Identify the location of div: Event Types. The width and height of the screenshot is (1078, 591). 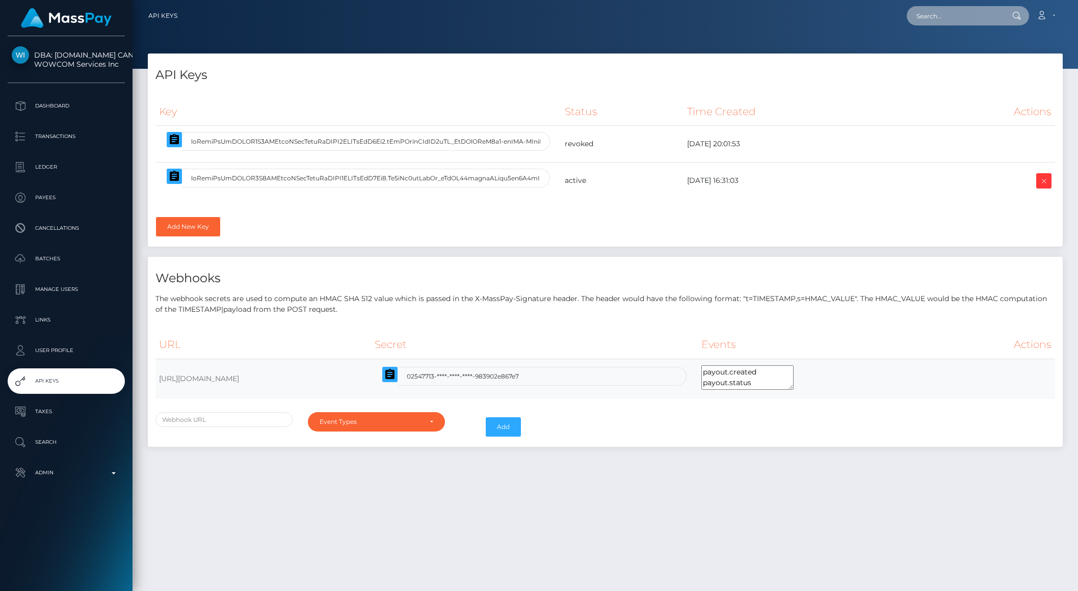
(371, 422).